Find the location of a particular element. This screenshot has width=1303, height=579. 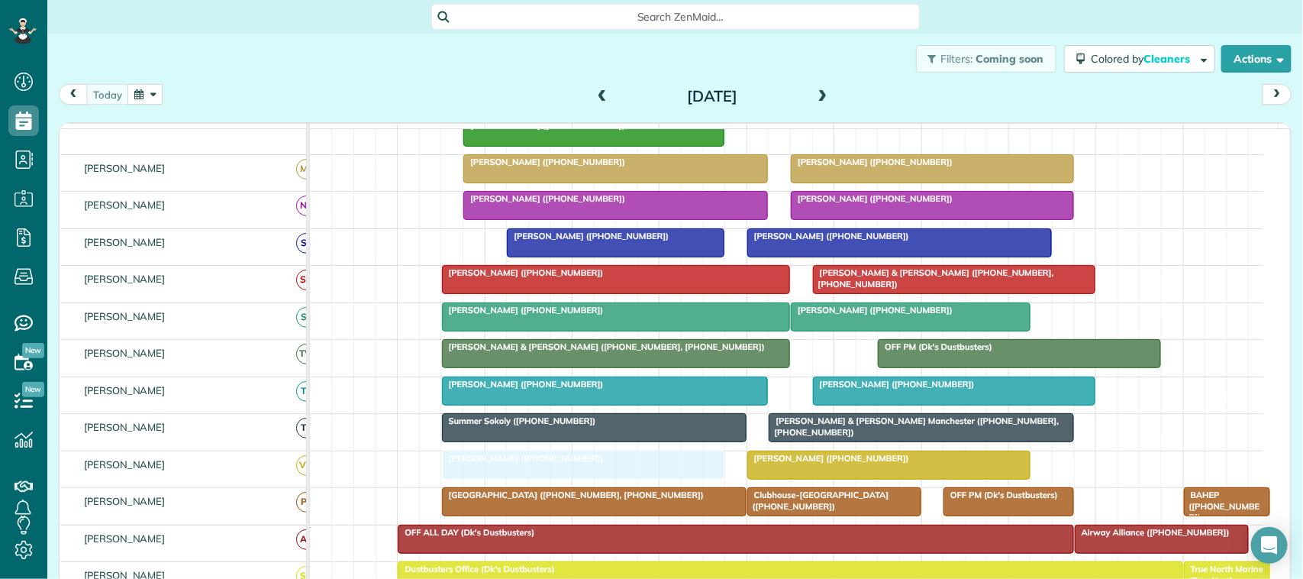

span: 8am is located at coordinates (411, 133).